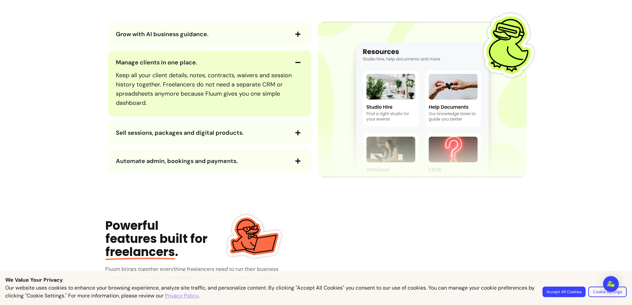  Describe the element at coordinates (177, 161) in the screenshot. I see `span: Automate admin, bookings and payments.` at that location.